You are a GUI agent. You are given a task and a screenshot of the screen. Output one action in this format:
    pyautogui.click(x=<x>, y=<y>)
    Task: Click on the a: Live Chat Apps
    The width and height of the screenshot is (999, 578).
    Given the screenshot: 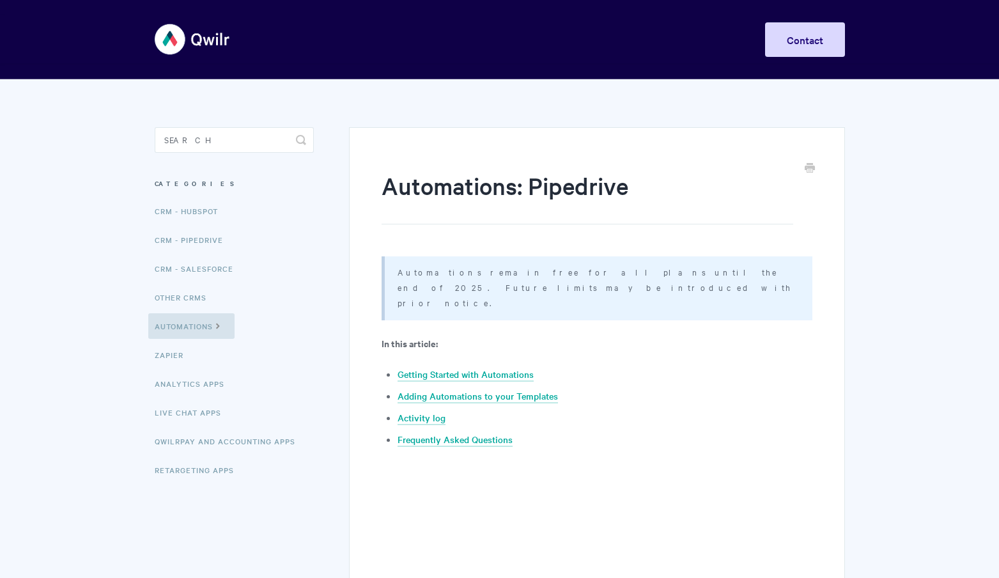 What is the action you would take?
    pyautogui.click(x=192, y=412)
    